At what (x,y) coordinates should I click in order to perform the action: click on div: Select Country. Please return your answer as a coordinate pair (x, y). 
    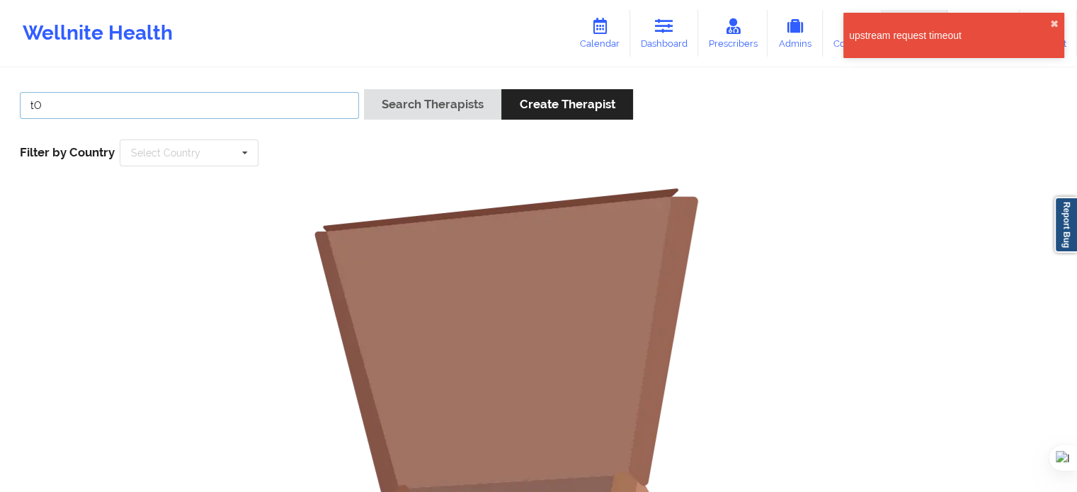
    Looking at the image, I should click on (166, 153).